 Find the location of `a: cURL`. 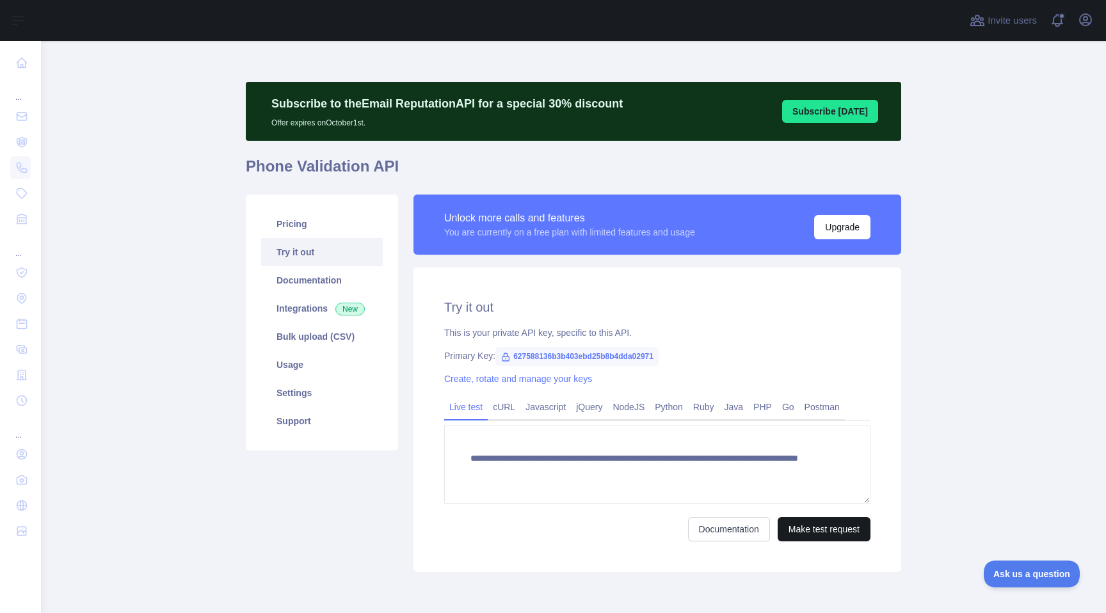

a: cURL is located at coordinates (504, 407).